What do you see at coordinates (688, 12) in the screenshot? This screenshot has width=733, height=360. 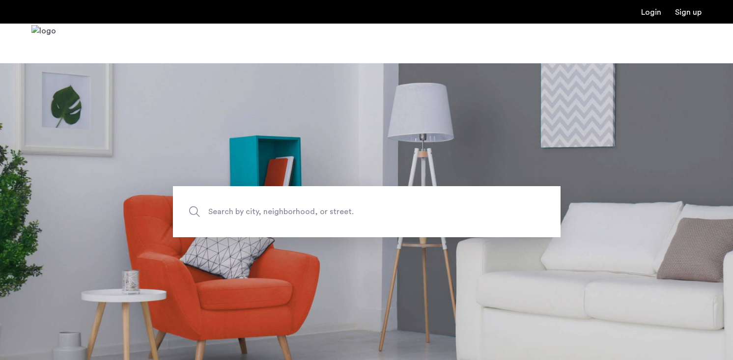 I see `a: Registration` at bounding box center [688, 12].